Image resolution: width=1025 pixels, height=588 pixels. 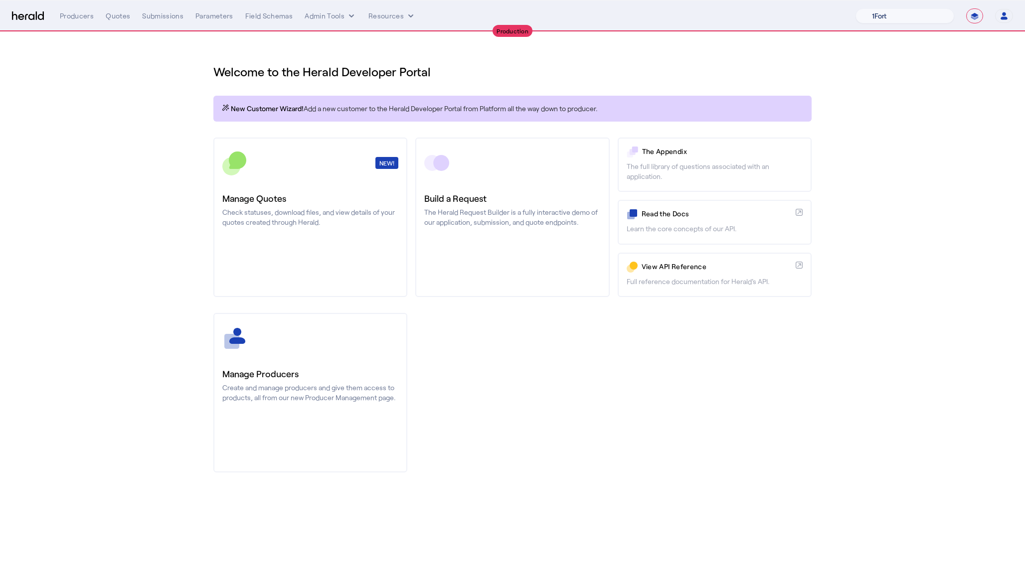 What do you see at coordinates (716, 267) in the screenshot?
I see `p: View API Reference` at bounding box center [716, 267].